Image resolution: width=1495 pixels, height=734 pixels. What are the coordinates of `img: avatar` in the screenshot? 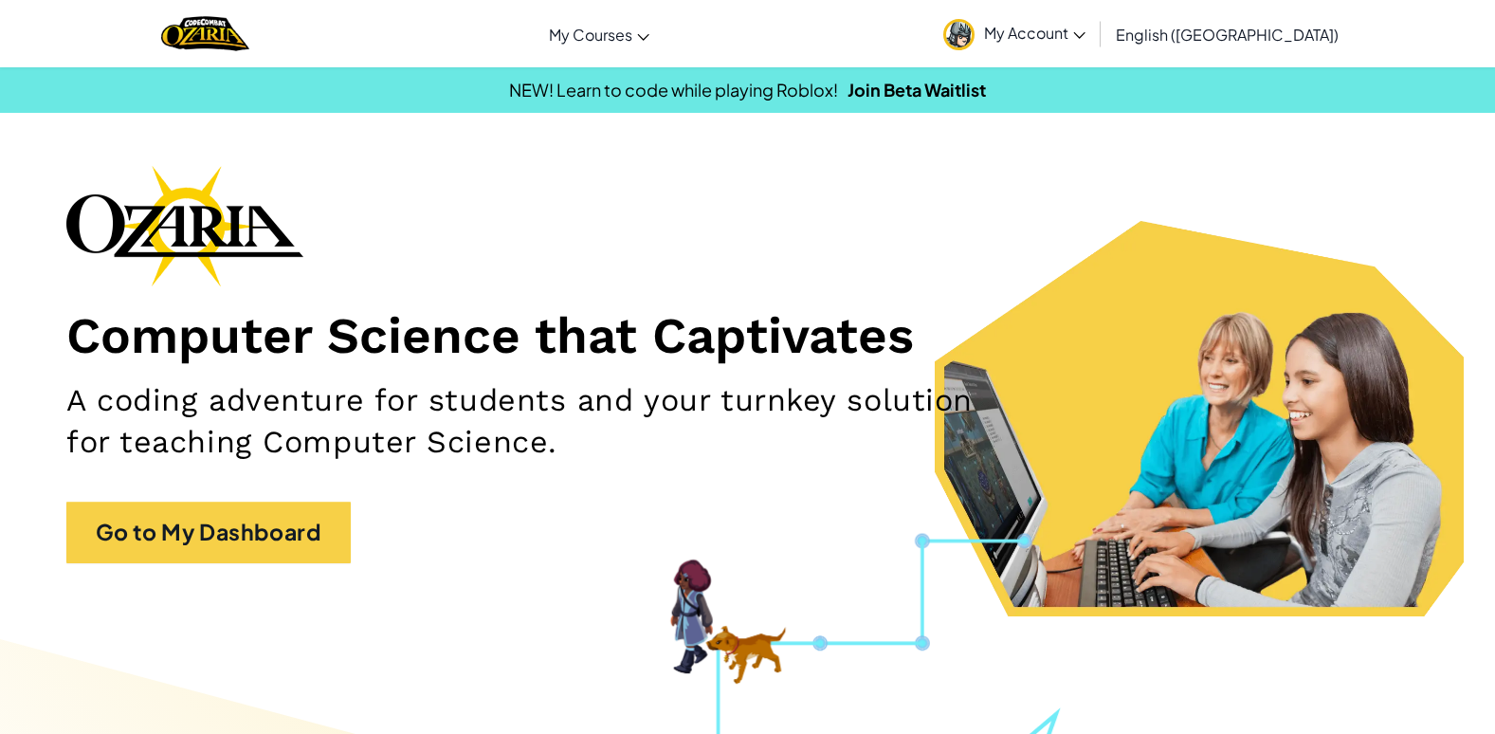 It's located at (958, 34).